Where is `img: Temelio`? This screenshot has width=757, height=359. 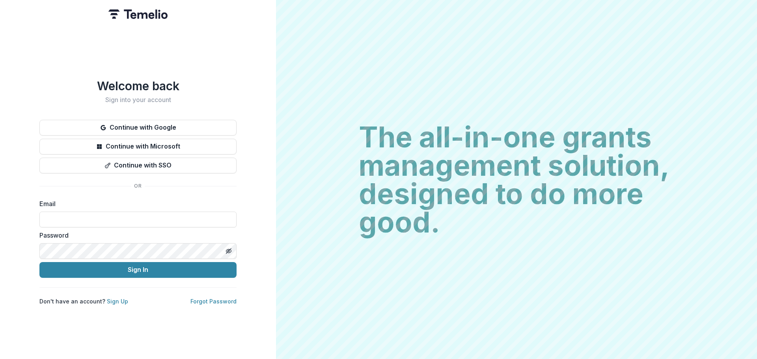 img: Temelio is located at coordinates (138, 14).